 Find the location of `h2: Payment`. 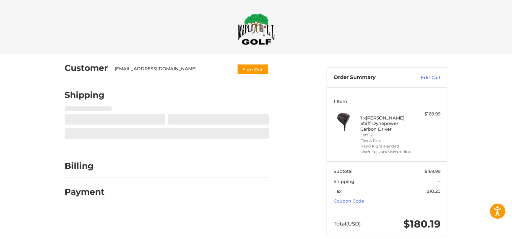

h2: Payment is located at coordinates (85, 192).